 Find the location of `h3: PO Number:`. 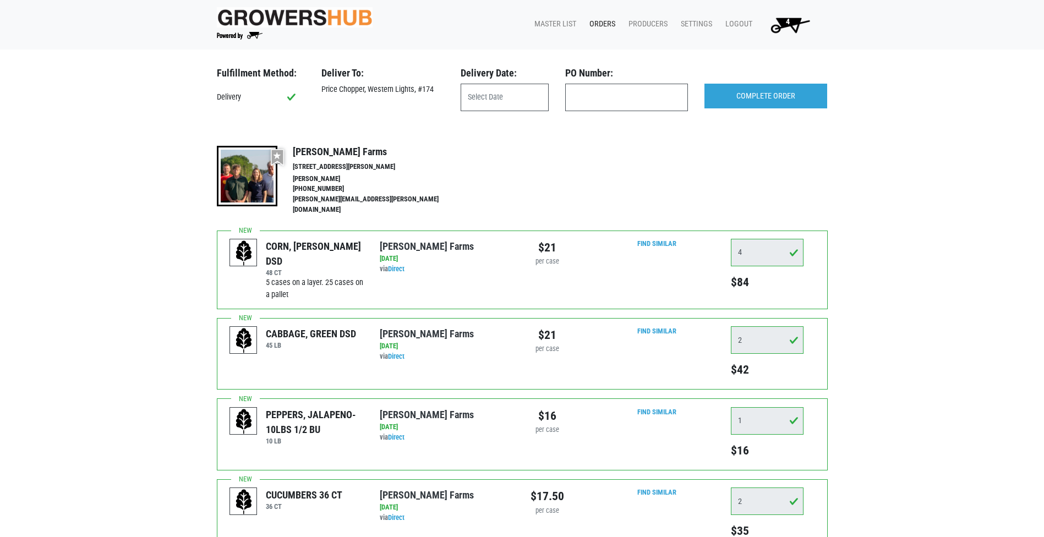

h3: PO Number: is located at coordinates (626, 73).